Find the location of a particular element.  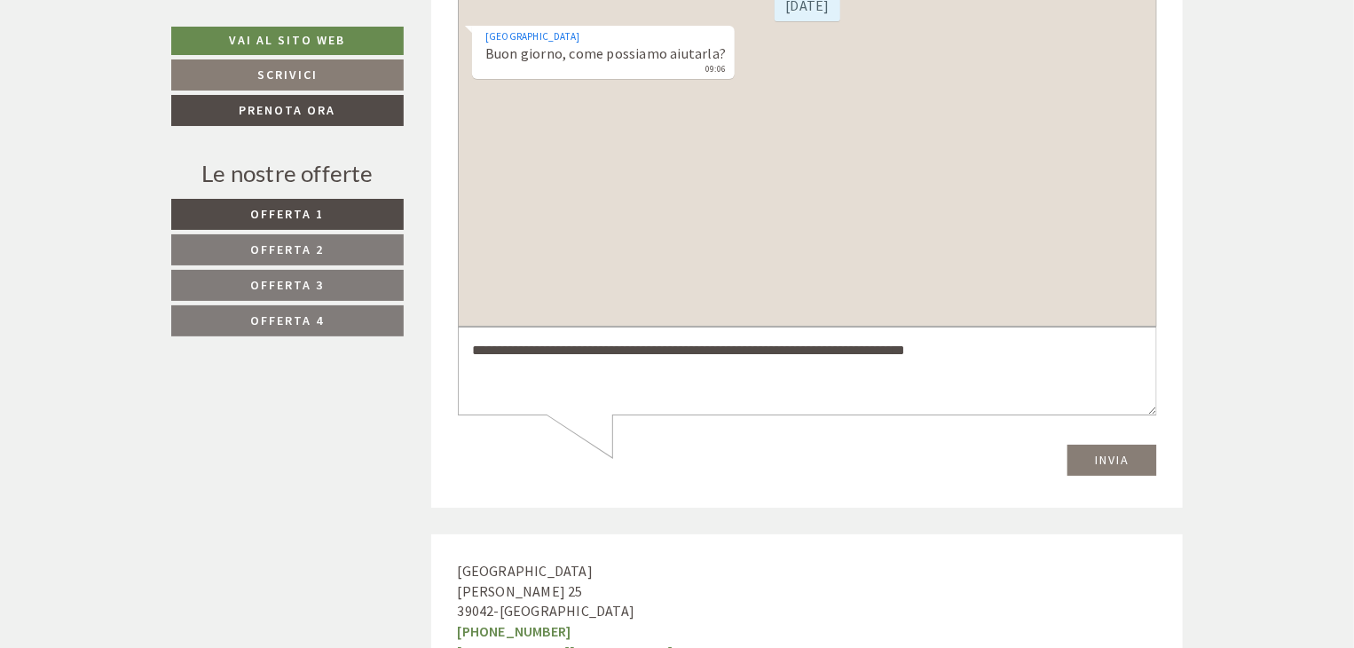

span: 39042 is located at coordinates (476, 610).